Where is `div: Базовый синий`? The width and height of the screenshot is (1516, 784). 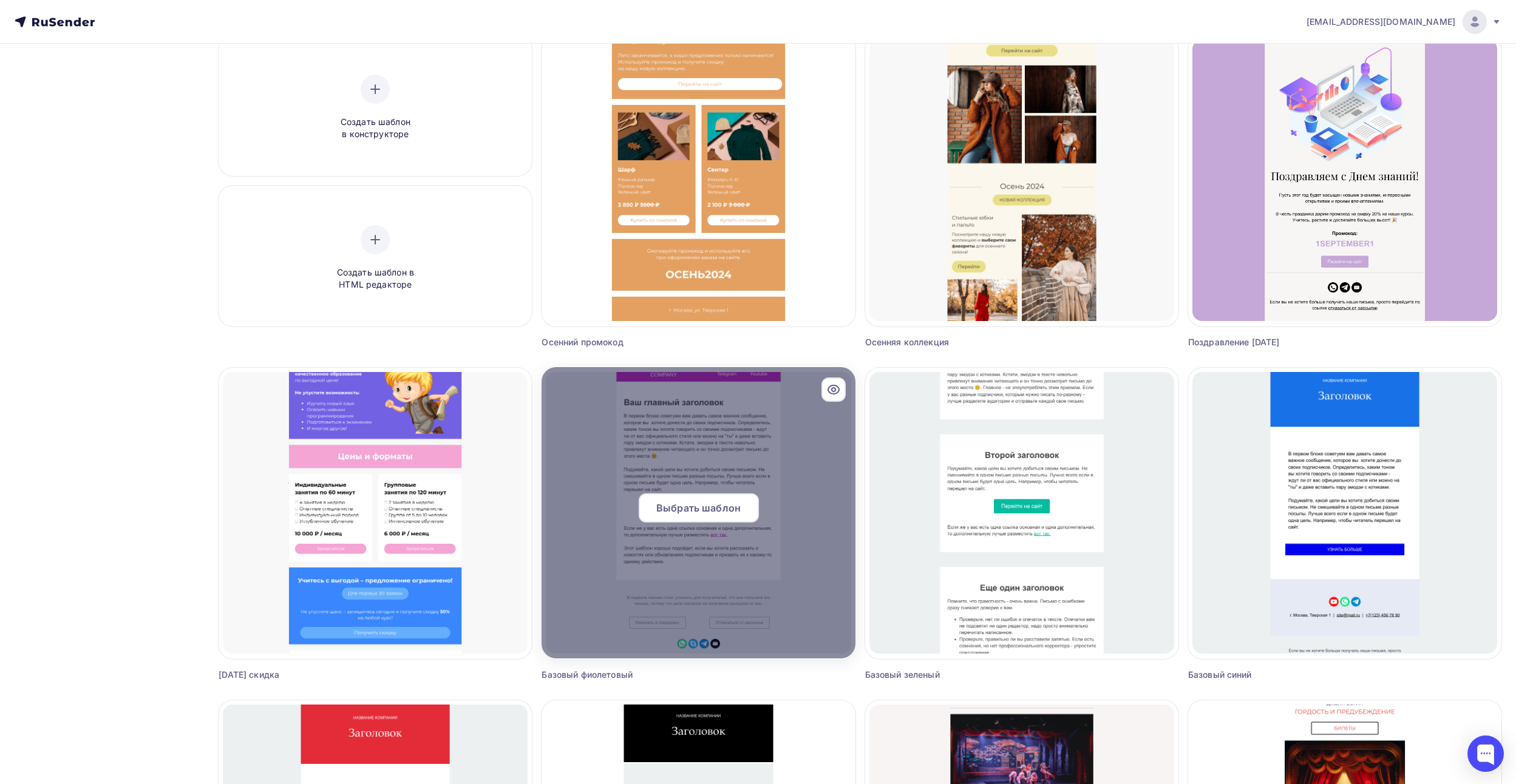
div: Базовый синий is located at coordinates (1279, 675).